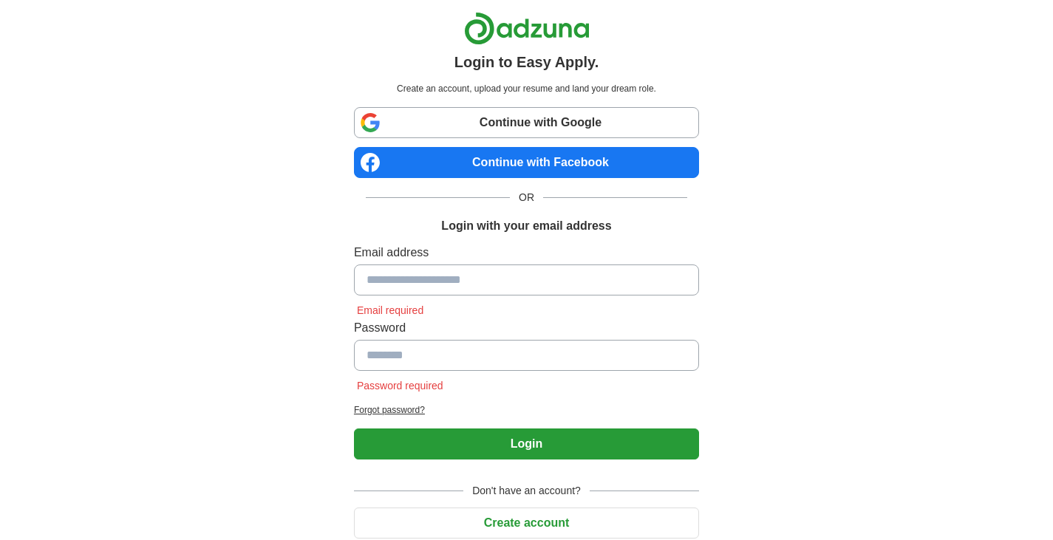 The width and height of the screenshot is (1053, 540). What do you see at coordinates (526, 89) in the screenshot?
I see `p: Create an account, upload your resume and land your dream role.` at bounding box center [526, 89].